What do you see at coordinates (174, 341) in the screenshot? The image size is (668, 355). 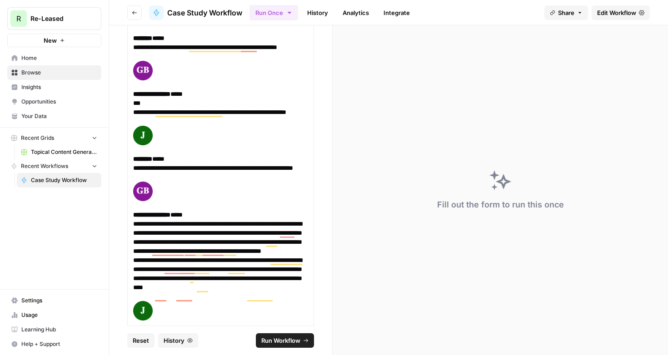 I see `span: History` at bounding box center [174, 341].